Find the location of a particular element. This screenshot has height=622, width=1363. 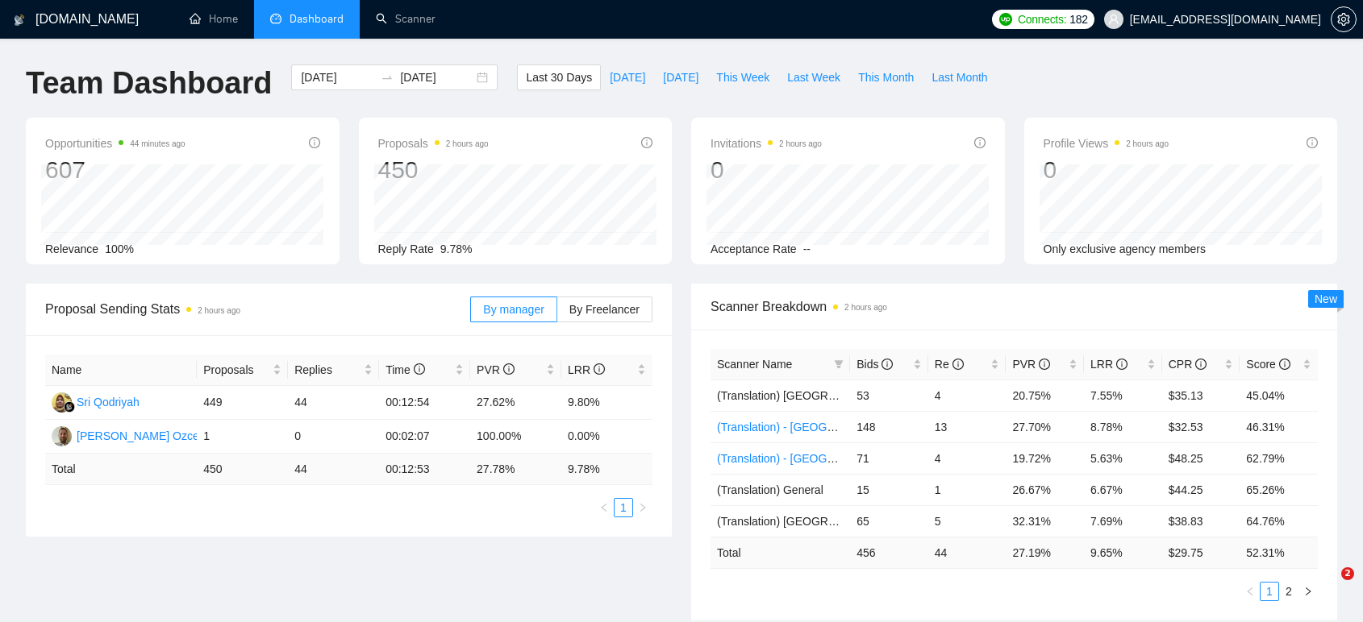

span: Scanner Name is located at coordinates (754, 364).